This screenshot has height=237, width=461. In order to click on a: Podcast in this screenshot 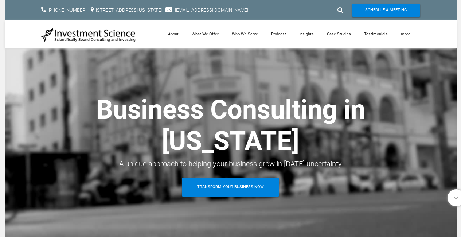, I will do `click(279, 34)`.